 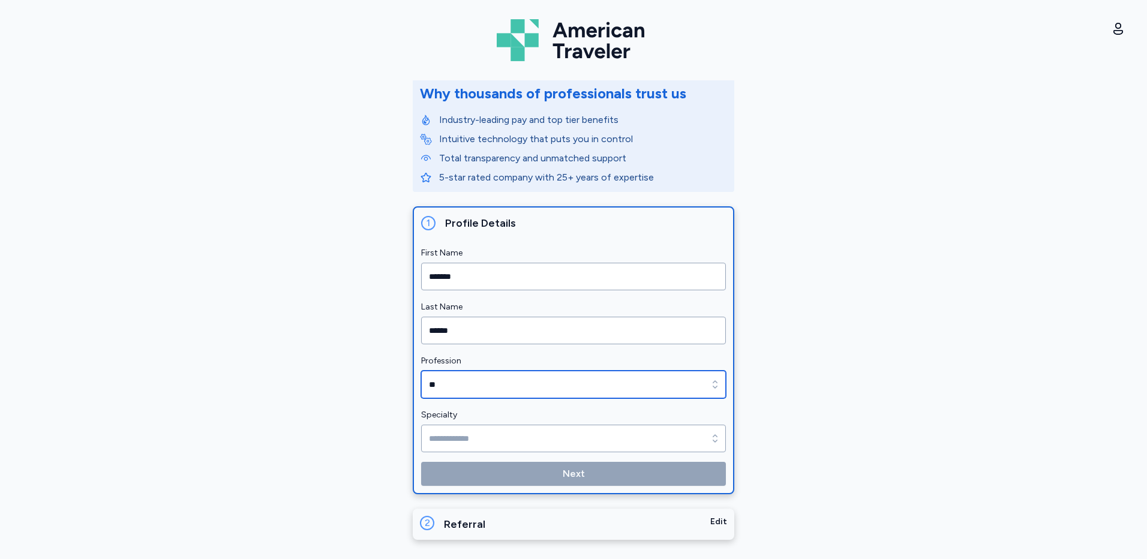 I want to click on p: Total transparency and unmatched support, so click(x=583, y=158).